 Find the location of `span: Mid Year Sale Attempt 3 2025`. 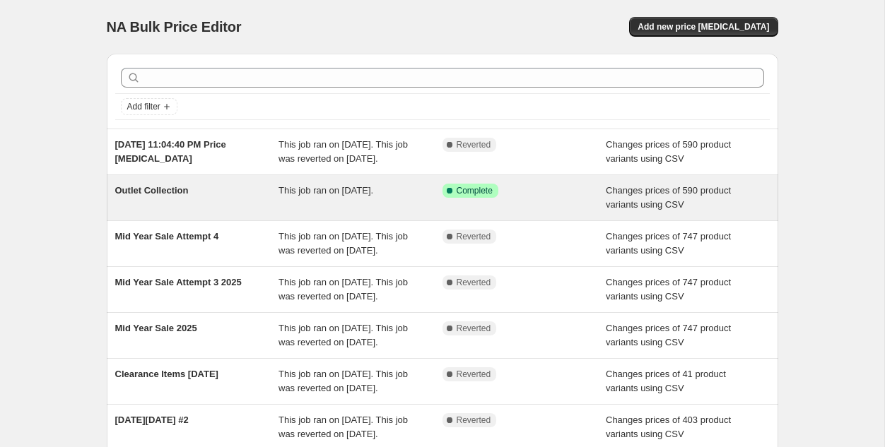

span: Mid Year Sale Attempt 3 2025 is located at coordinates (178, 282).